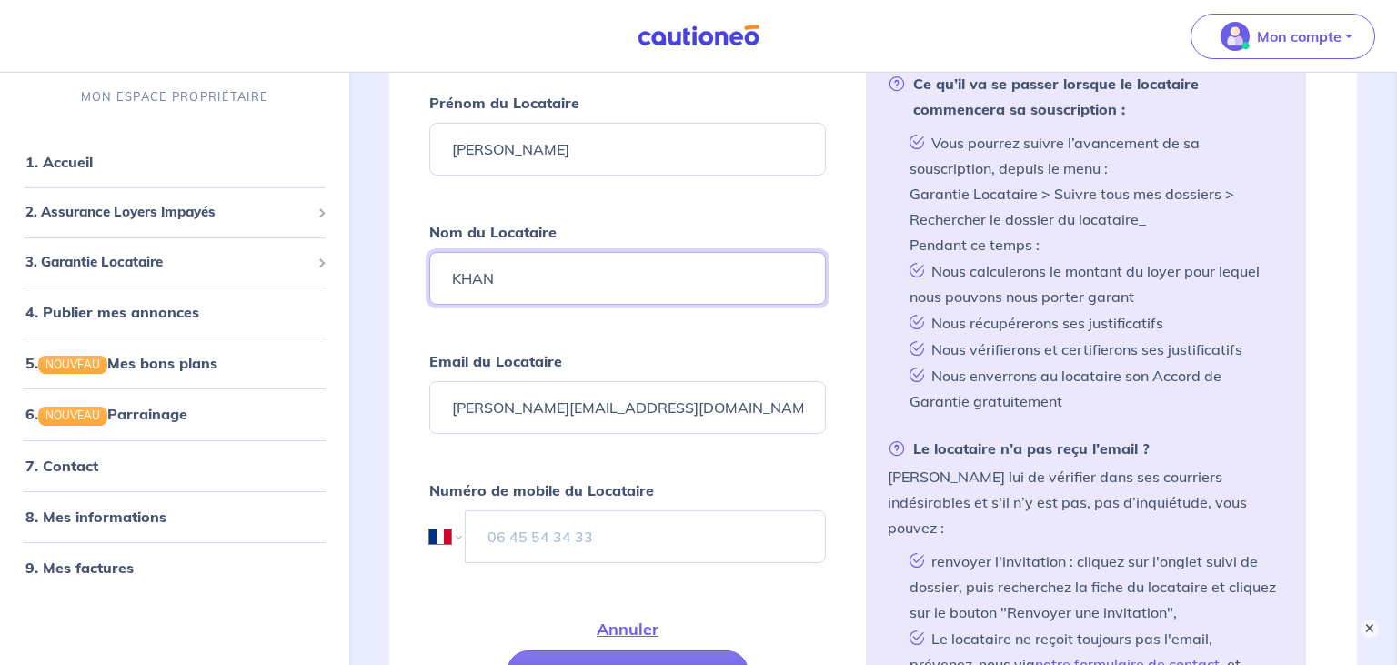  What do you see at coordinates (175, 363) in the screenshot?
I see `div: 5.NOUVEAUMes bons plans` at bounding box center [175, 363].